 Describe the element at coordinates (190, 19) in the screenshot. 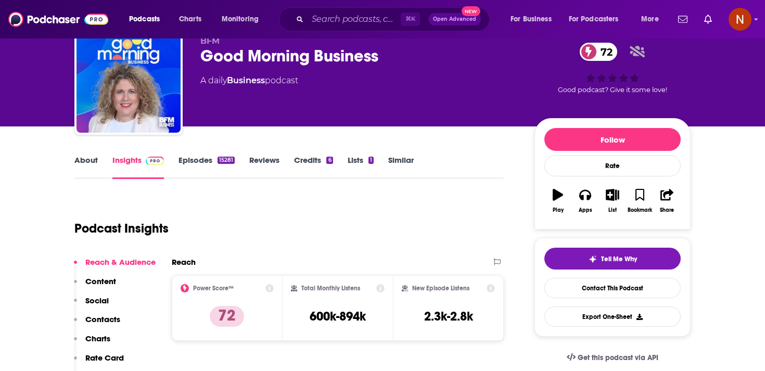

I see `a: Charts` at that location.